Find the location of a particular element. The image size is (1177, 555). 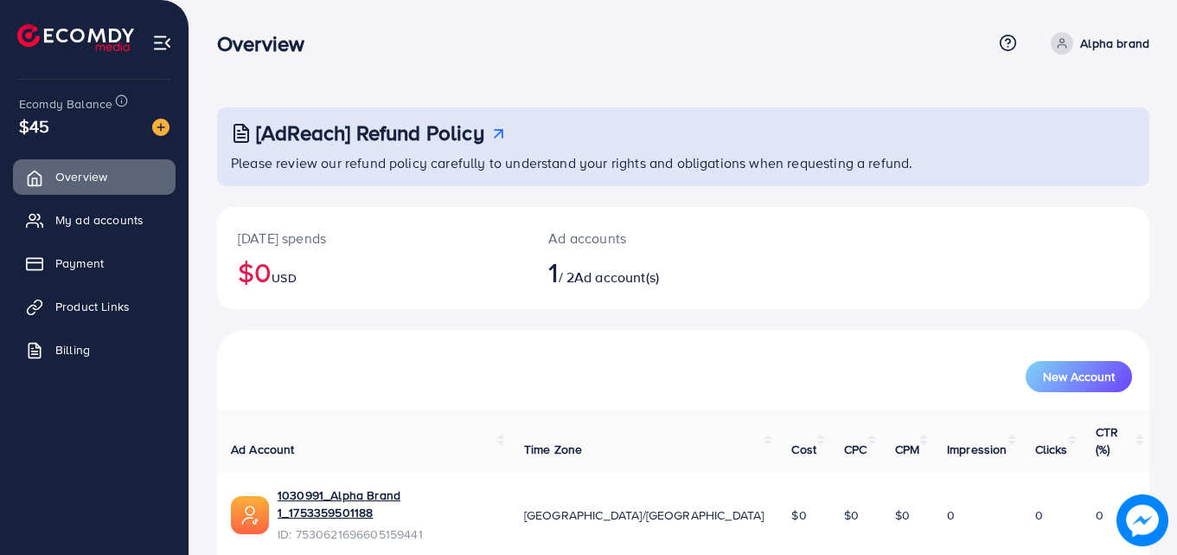

button: New Account is located at coordinates (1079, 376).